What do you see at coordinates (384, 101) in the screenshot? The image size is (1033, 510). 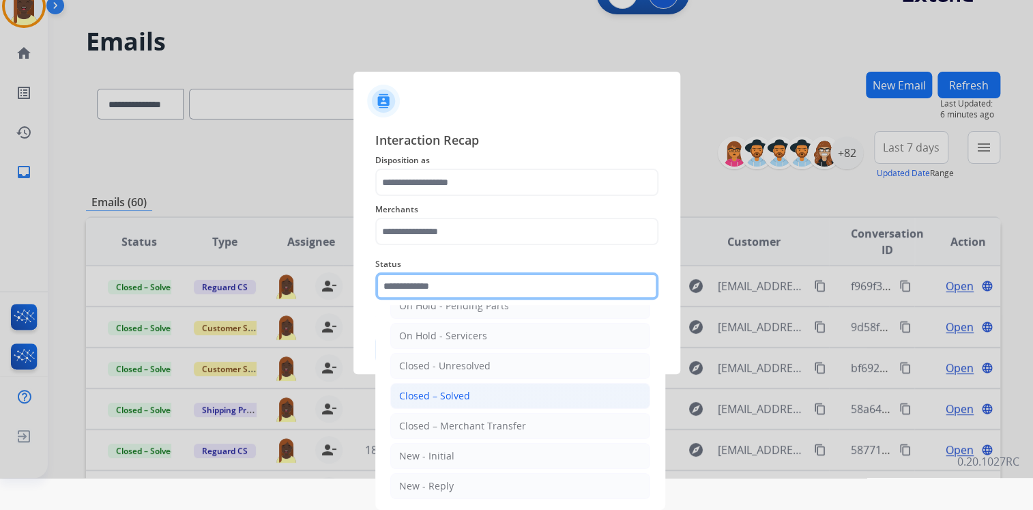 I see `img: contactIcon` at bounding box center [384, 101].